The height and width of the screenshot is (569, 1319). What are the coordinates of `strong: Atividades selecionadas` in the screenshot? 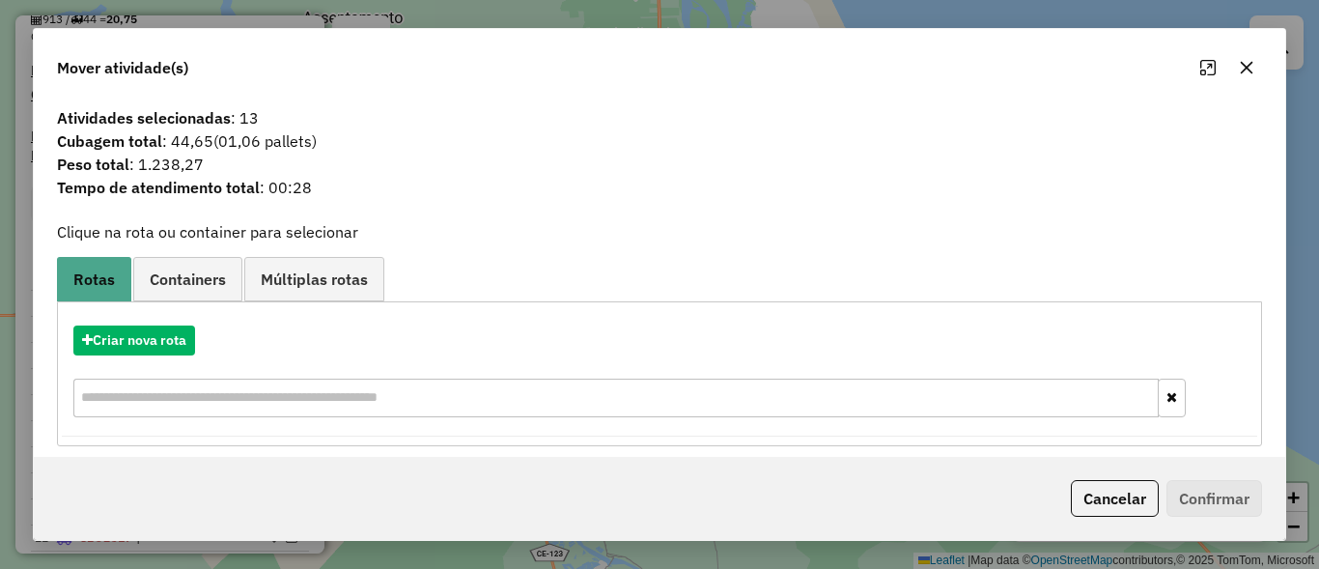 It's located at (144, 118).